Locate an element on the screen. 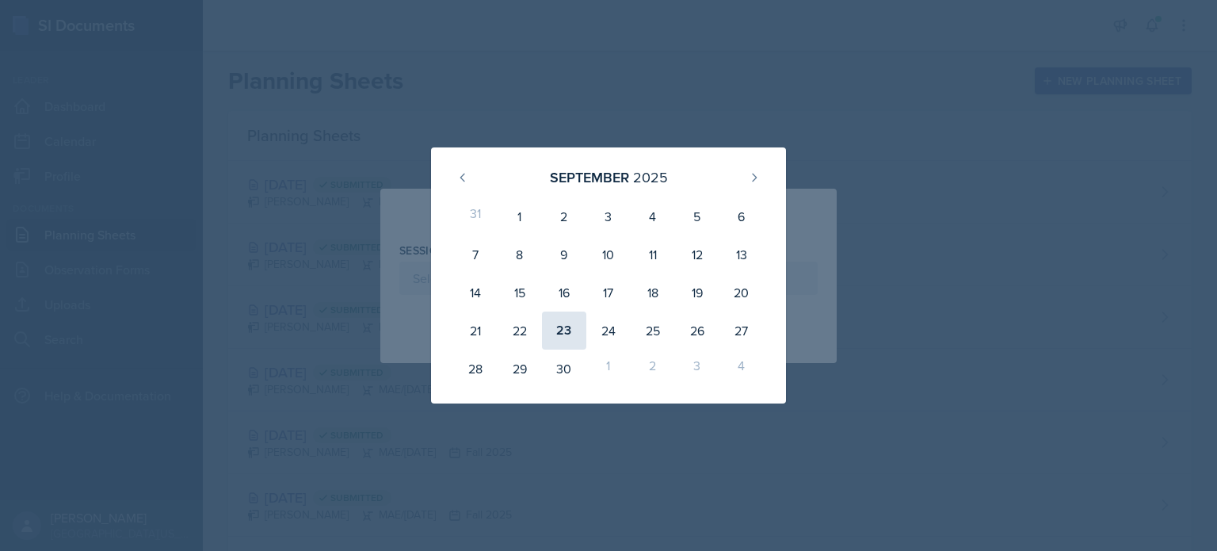 The height and width of the screenshot is (551, 1217). div: 21 is located at coordinates (475, 330).